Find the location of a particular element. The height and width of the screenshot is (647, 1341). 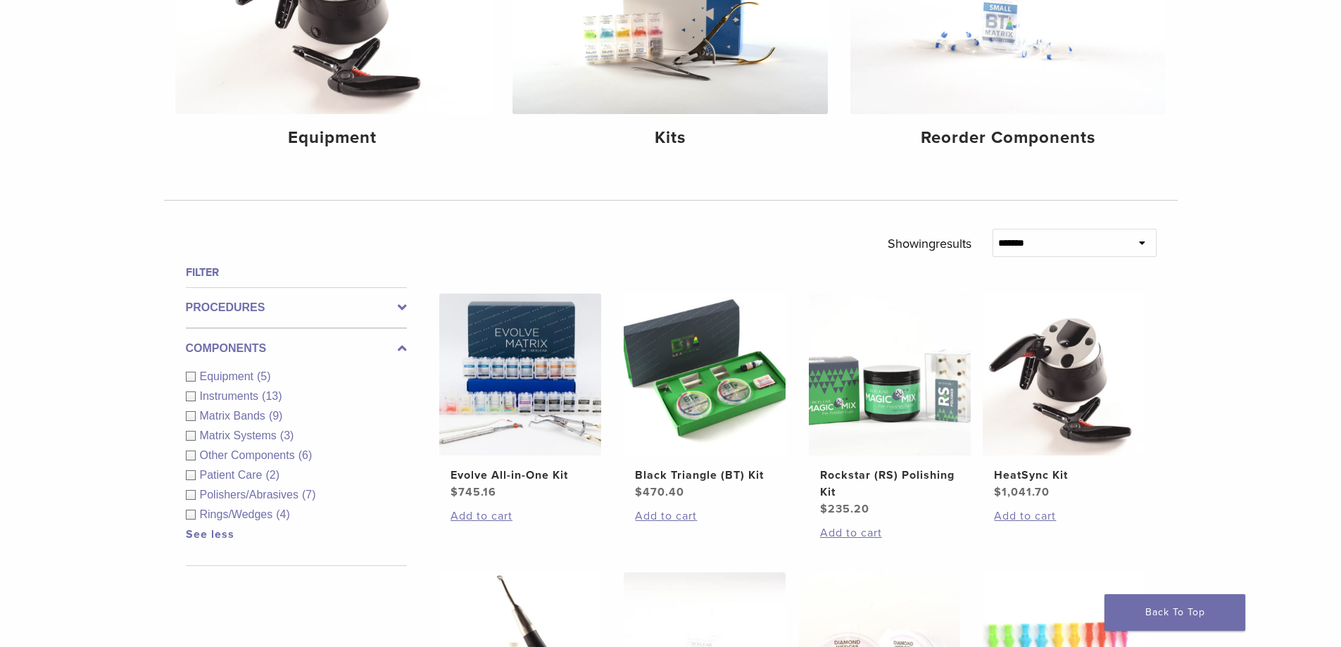

img: Evolve All-in-One Kit is located at coordinates (520, 375).